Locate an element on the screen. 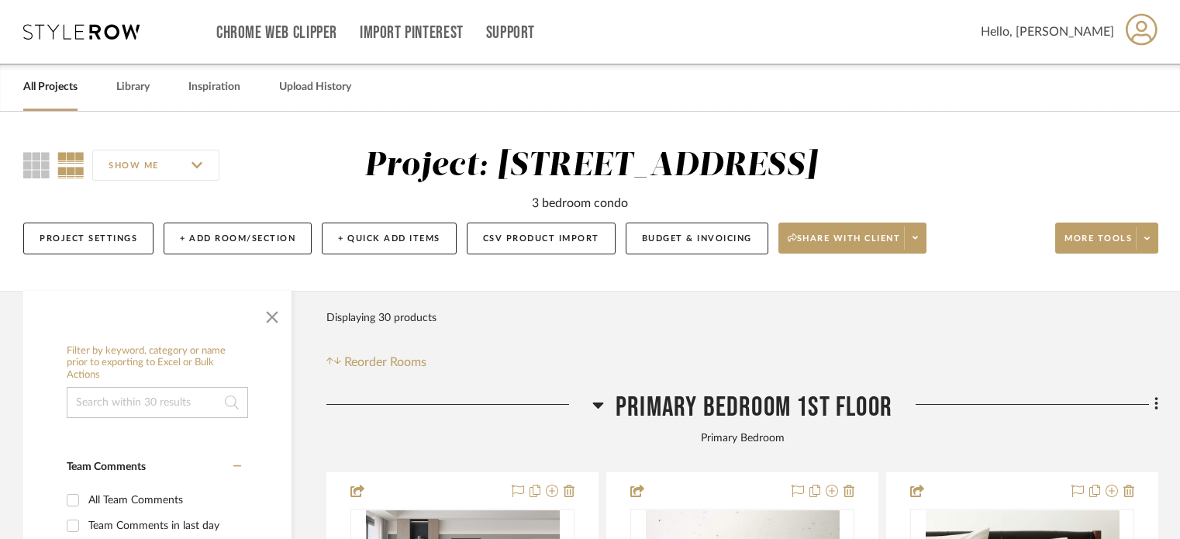 The height and width of the screenshot is (539, 1180). div: All Team Comments is located at coordinates (163, 500).